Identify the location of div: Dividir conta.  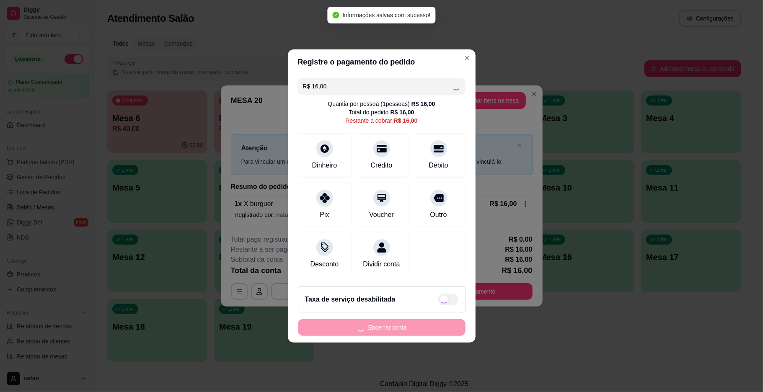
(381, 264).